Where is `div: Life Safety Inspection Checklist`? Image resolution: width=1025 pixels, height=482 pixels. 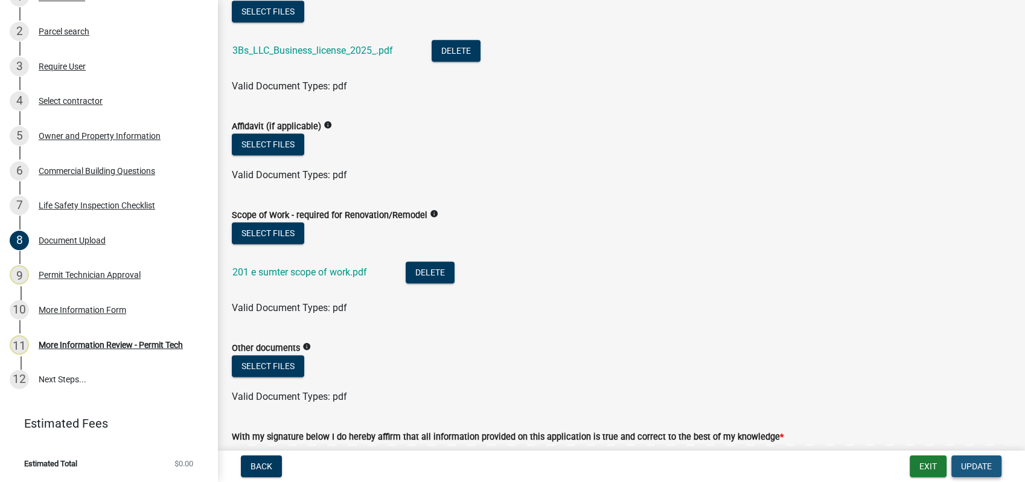 div: Life Safety Inspection Checklist is located at coordinates (97, 205).